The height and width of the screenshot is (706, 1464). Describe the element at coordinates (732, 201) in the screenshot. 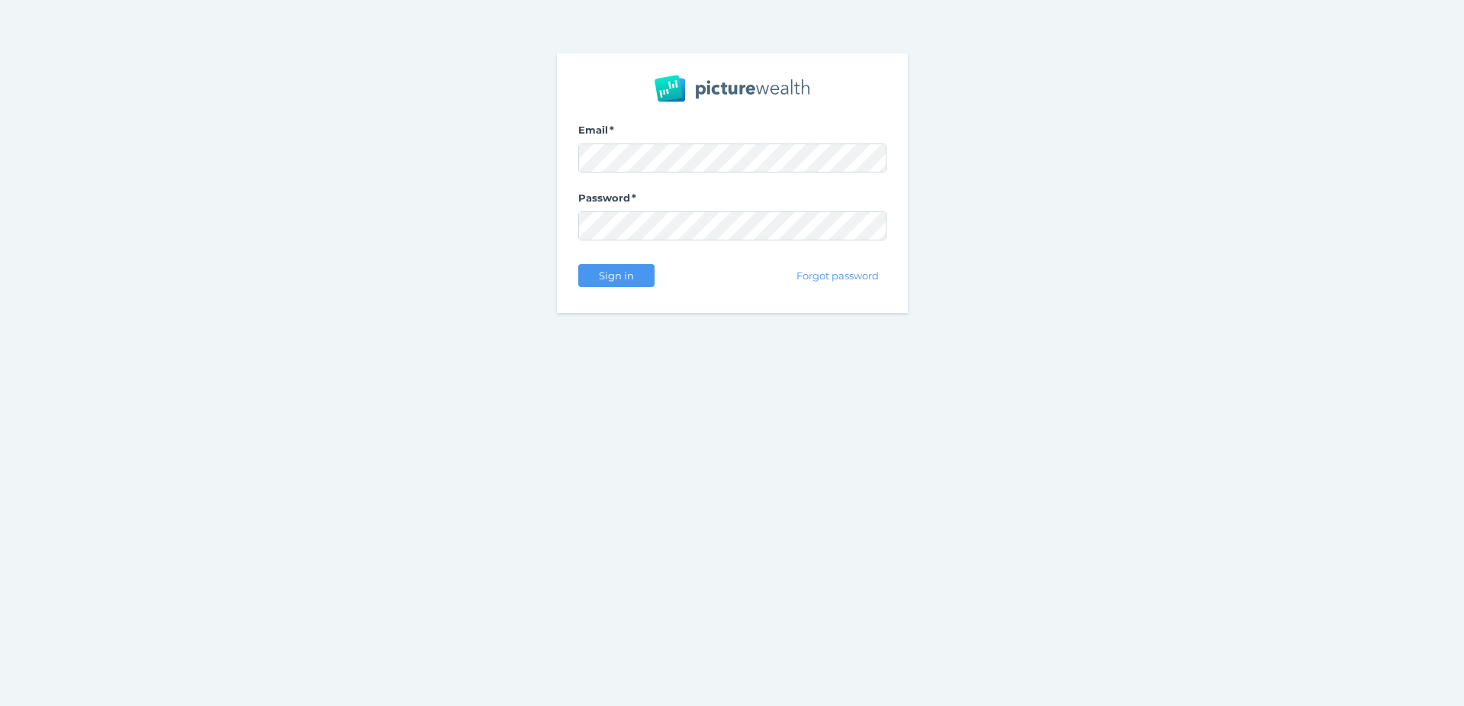

I see `label: Password` at that location.